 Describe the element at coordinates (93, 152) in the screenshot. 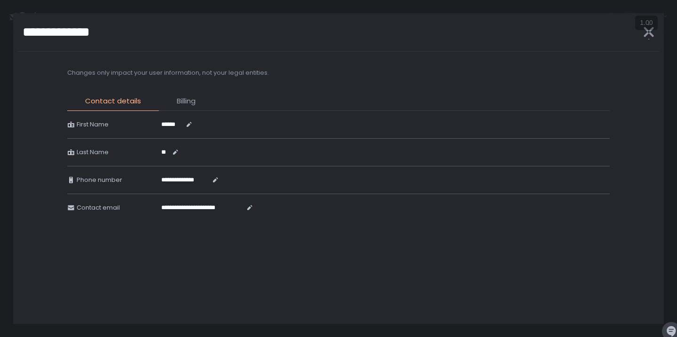

I see `span: Last Name` at that location.